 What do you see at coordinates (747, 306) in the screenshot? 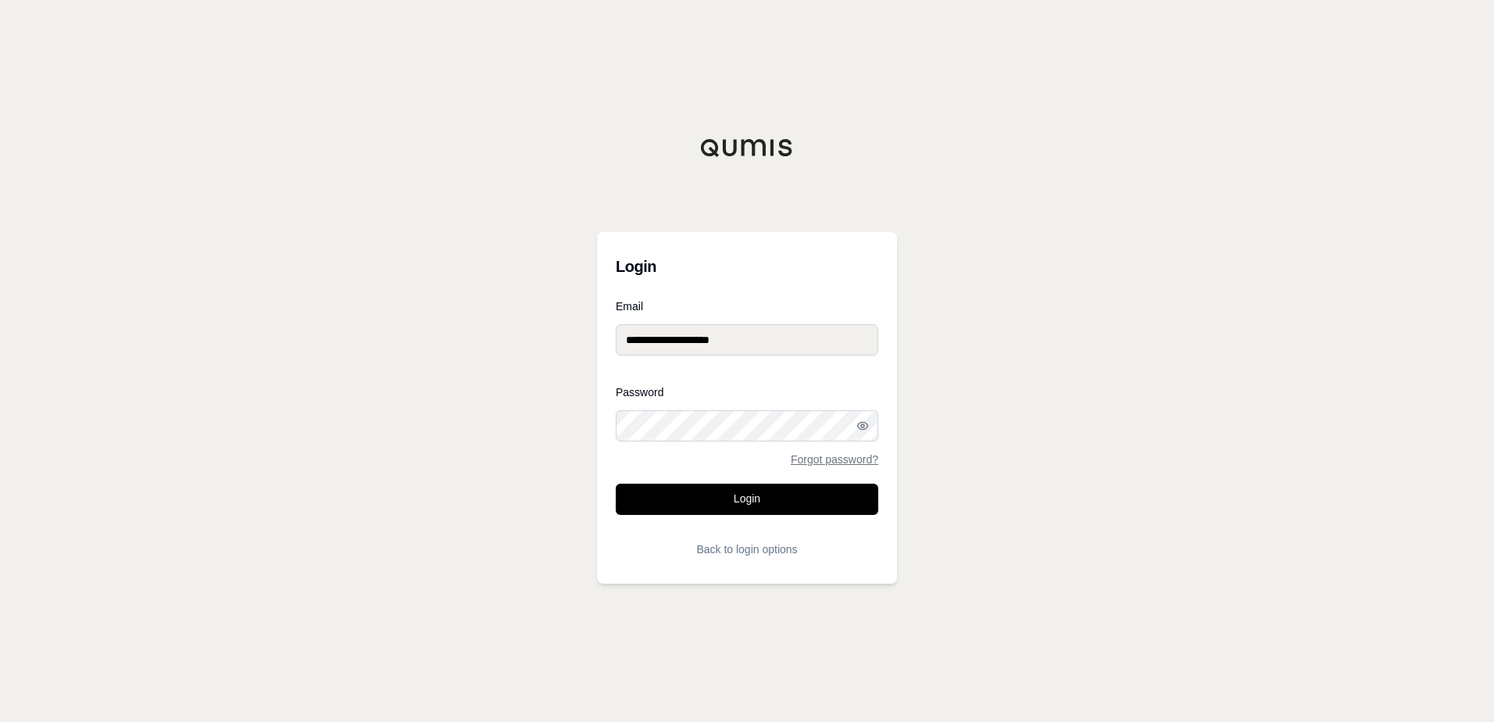
I see `label: Email` at bounding box center [747, 306].